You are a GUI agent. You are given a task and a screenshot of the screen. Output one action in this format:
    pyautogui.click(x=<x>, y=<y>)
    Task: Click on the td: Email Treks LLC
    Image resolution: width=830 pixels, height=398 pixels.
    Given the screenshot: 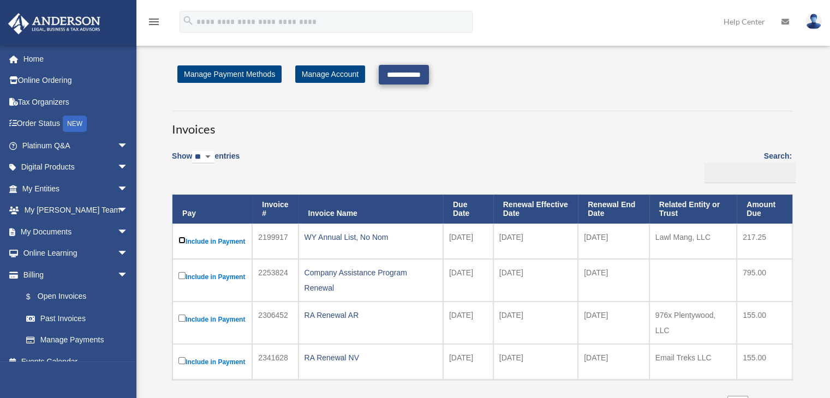 What is the action you would take?
    pyautogui.click(x=693, y=362)
    